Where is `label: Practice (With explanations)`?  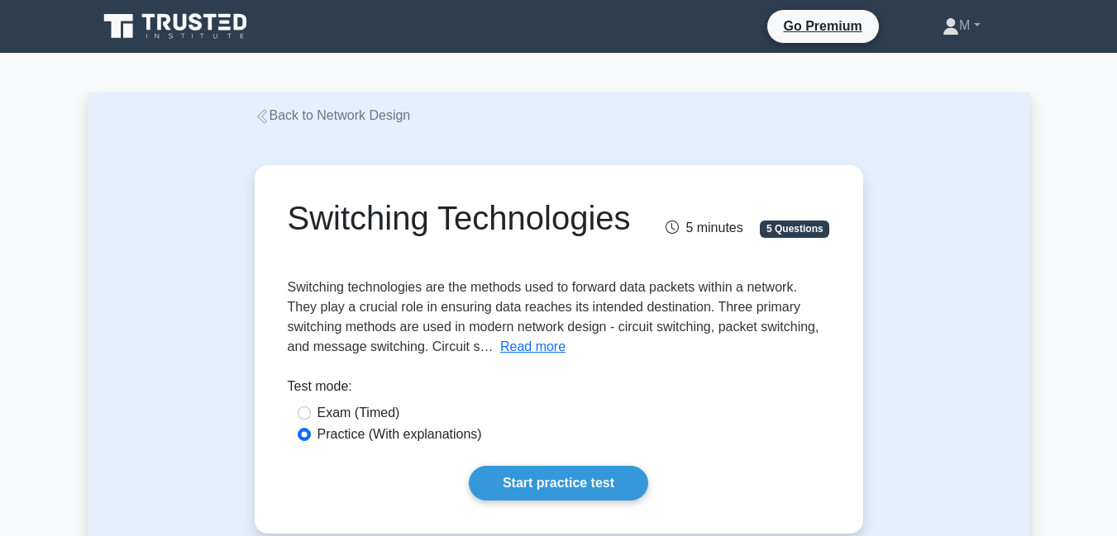 label: Practice (With explanations) is located at coordinates (399, 435).